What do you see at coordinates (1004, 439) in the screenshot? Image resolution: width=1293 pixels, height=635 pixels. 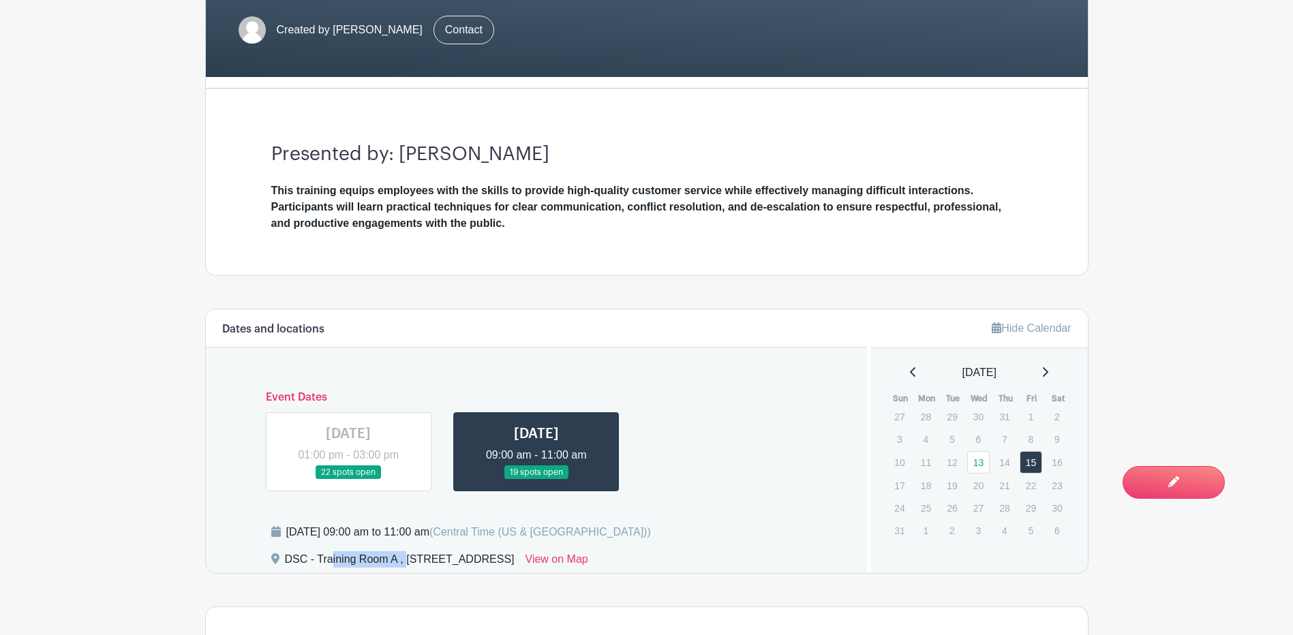 I see `p: 7` at bounding box center [1004, 439].